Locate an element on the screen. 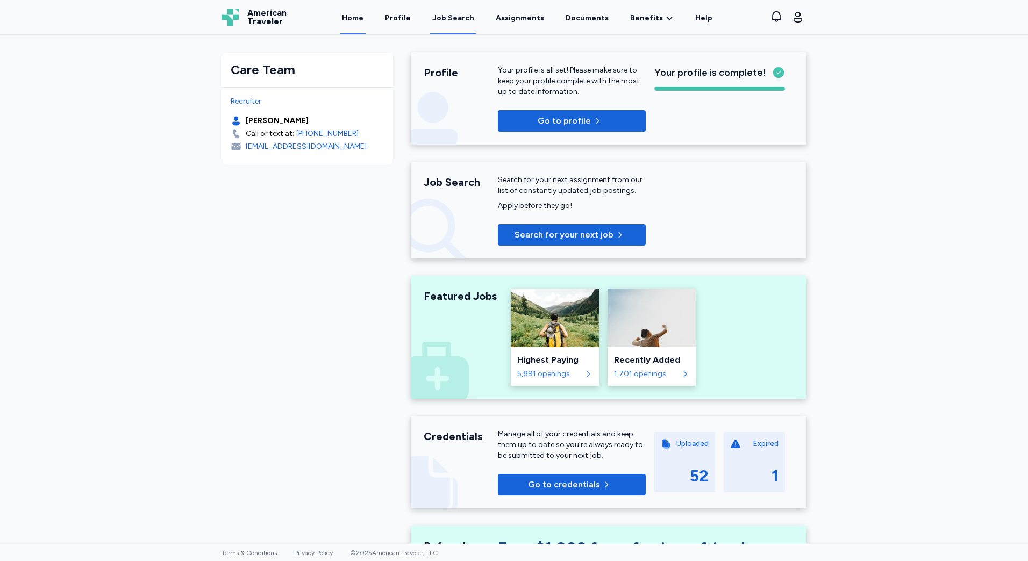 The height and width of the screenshot is (561, 1028). a: Privacy Policy is located at coordinates (313, 553).